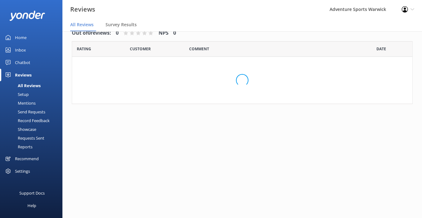 This screenshot has height=218, width=422. I want to click on a: Requests Sent, so click(33, 138).